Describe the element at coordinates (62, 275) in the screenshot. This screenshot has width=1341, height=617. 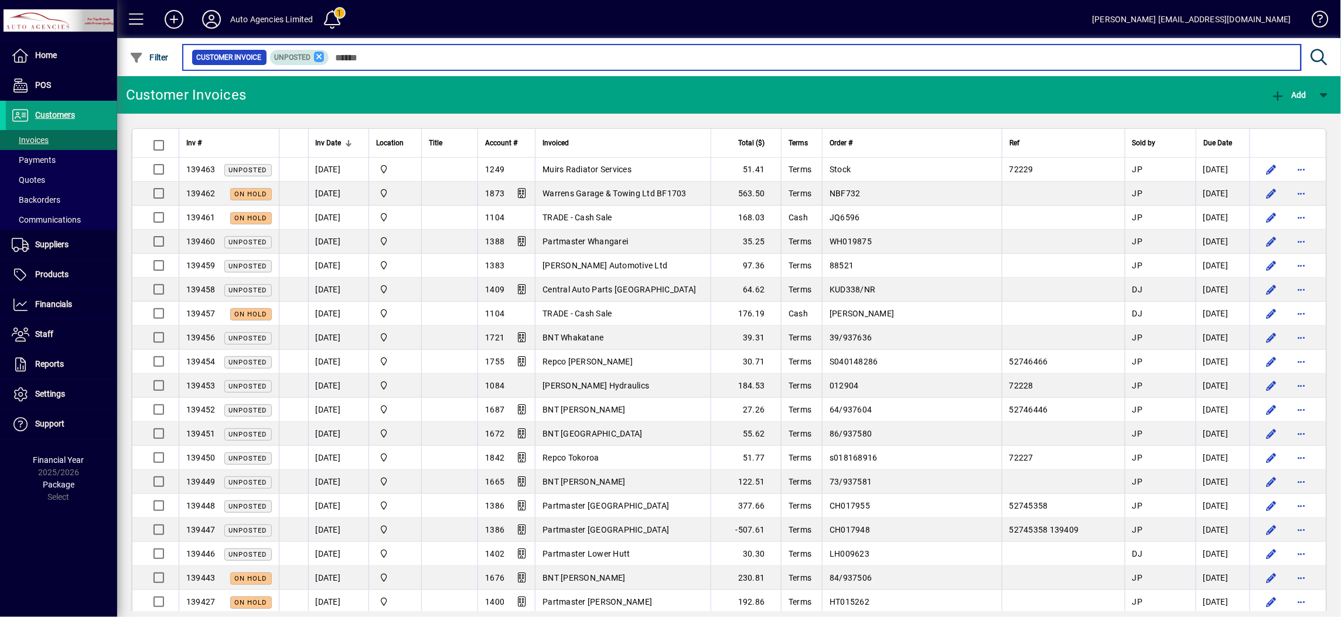
I see `a: Products` at that location.